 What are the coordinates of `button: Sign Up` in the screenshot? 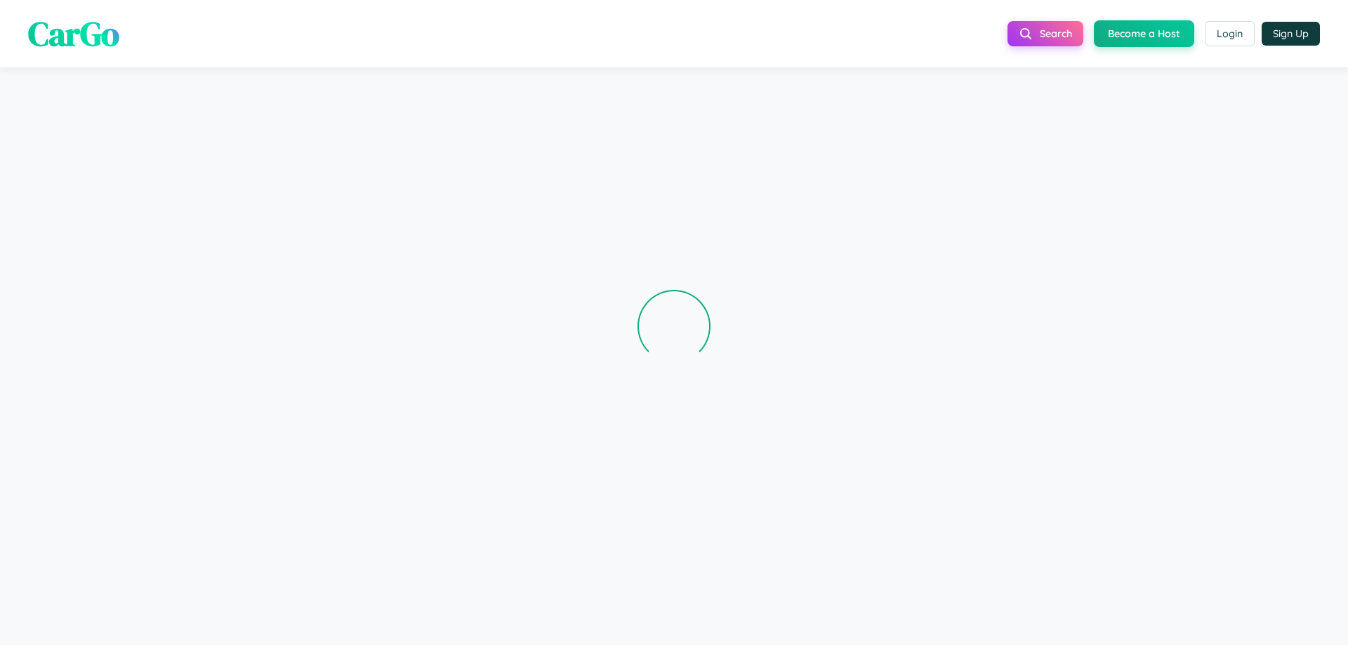 It's located at (1290, 34).